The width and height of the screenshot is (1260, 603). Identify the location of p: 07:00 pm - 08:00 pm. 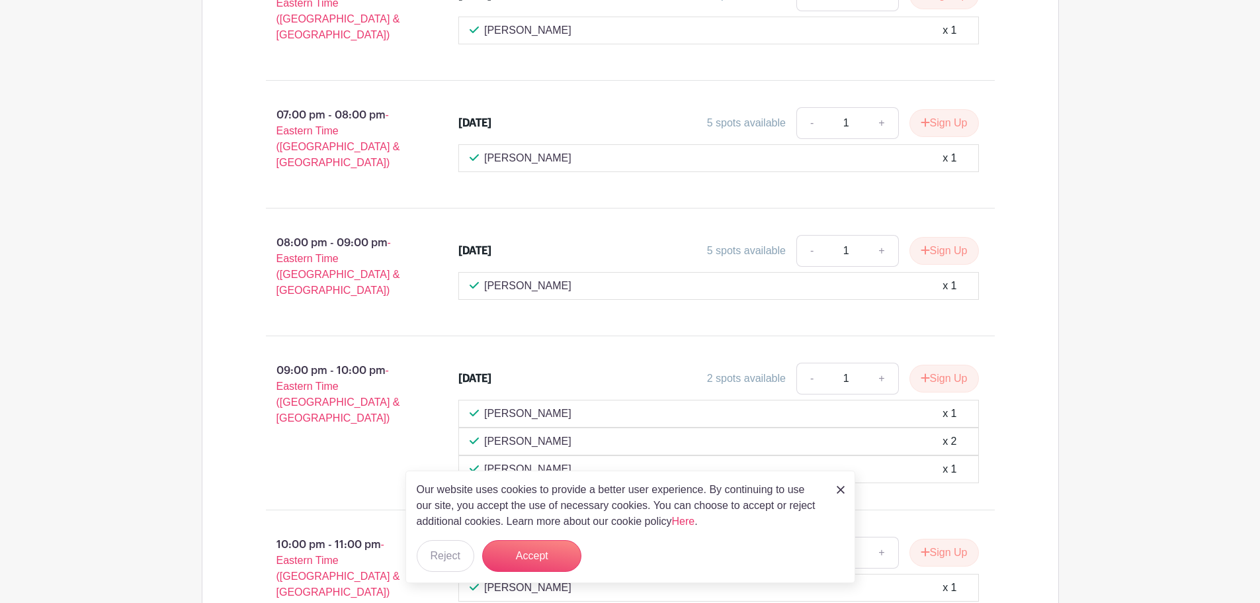
(341, 139).